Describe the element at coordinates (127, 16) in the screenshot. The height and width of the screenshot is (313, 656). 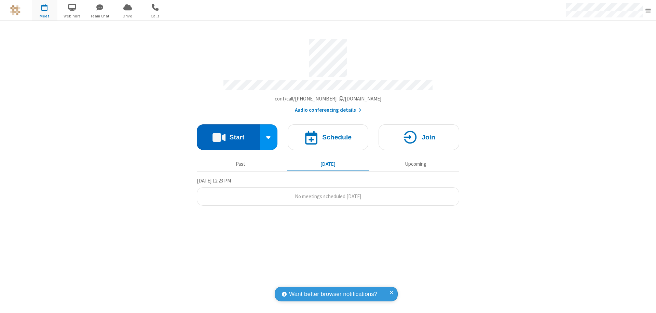
I see `span: Drive` at that location.